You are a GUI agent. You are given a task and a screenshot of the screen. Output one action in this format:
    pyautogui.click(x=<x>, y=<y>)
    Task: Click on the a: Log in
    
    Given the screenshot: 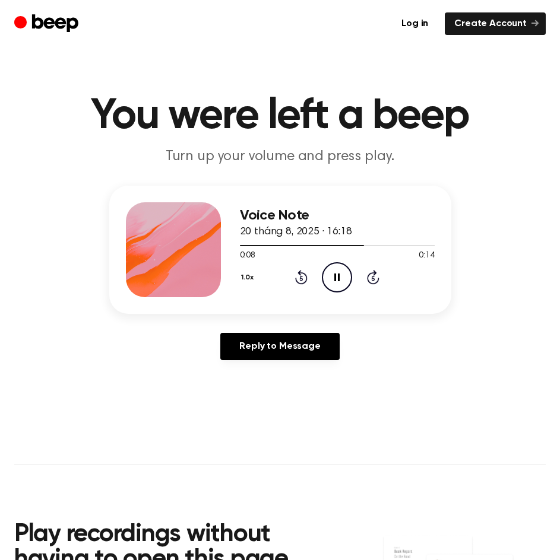 What is the action you would take?
    pyautogui.click(x=414, y=24)
    